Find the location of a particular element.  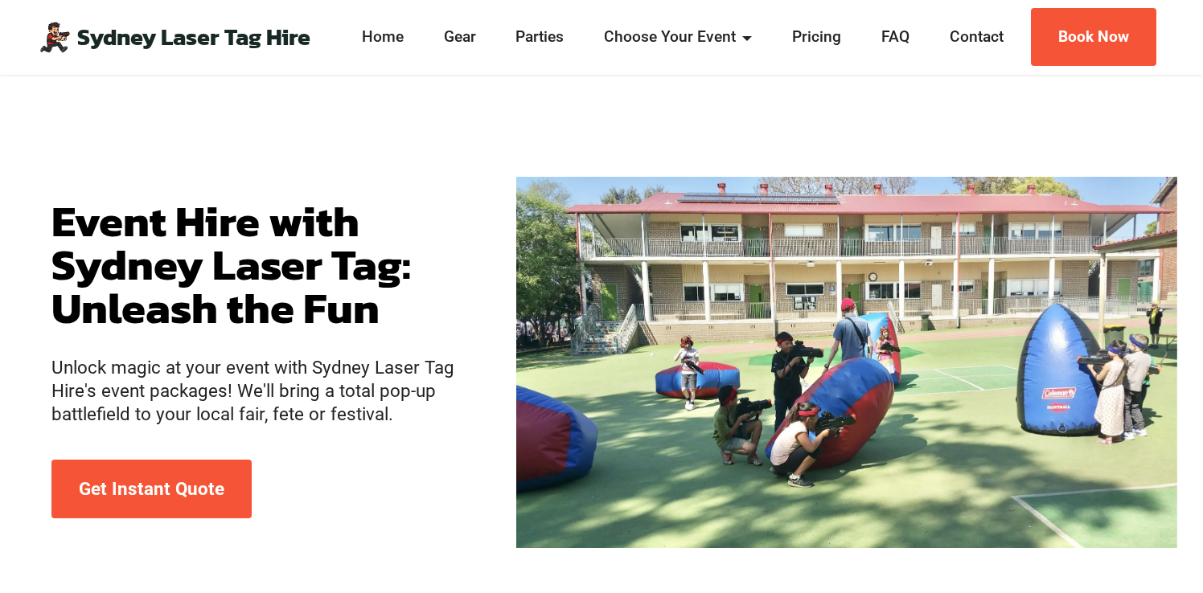

a: Parties is located at coordinates (540, 37).